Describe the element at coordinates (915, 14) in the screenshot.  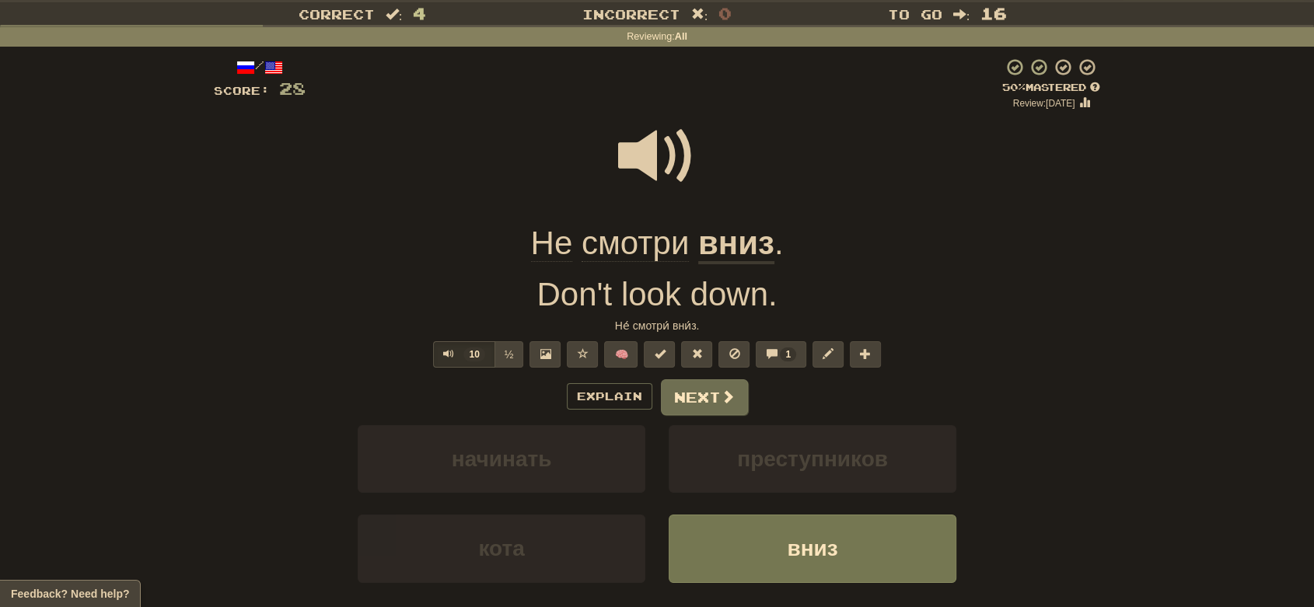
I see `span: To go` at that location.